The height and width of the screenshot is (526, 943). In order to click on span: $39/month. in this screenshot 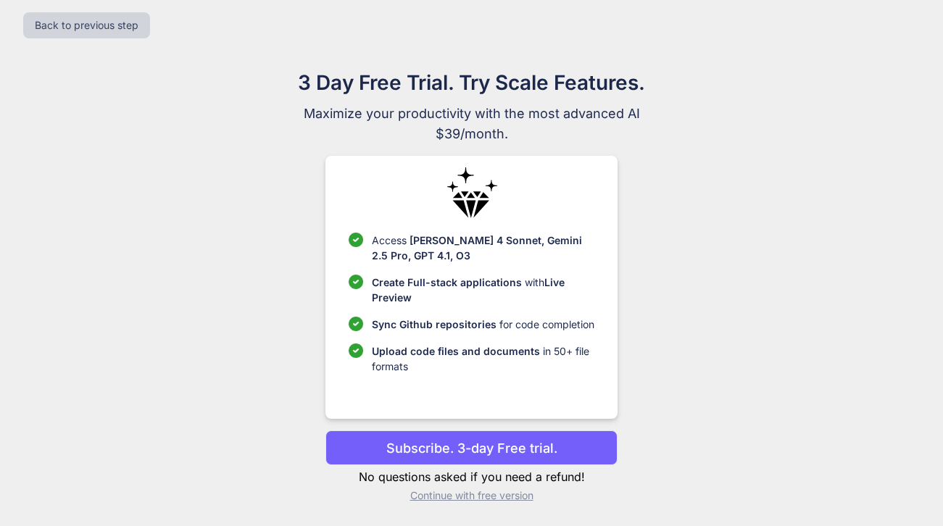, I will do `click(472, 134)`.